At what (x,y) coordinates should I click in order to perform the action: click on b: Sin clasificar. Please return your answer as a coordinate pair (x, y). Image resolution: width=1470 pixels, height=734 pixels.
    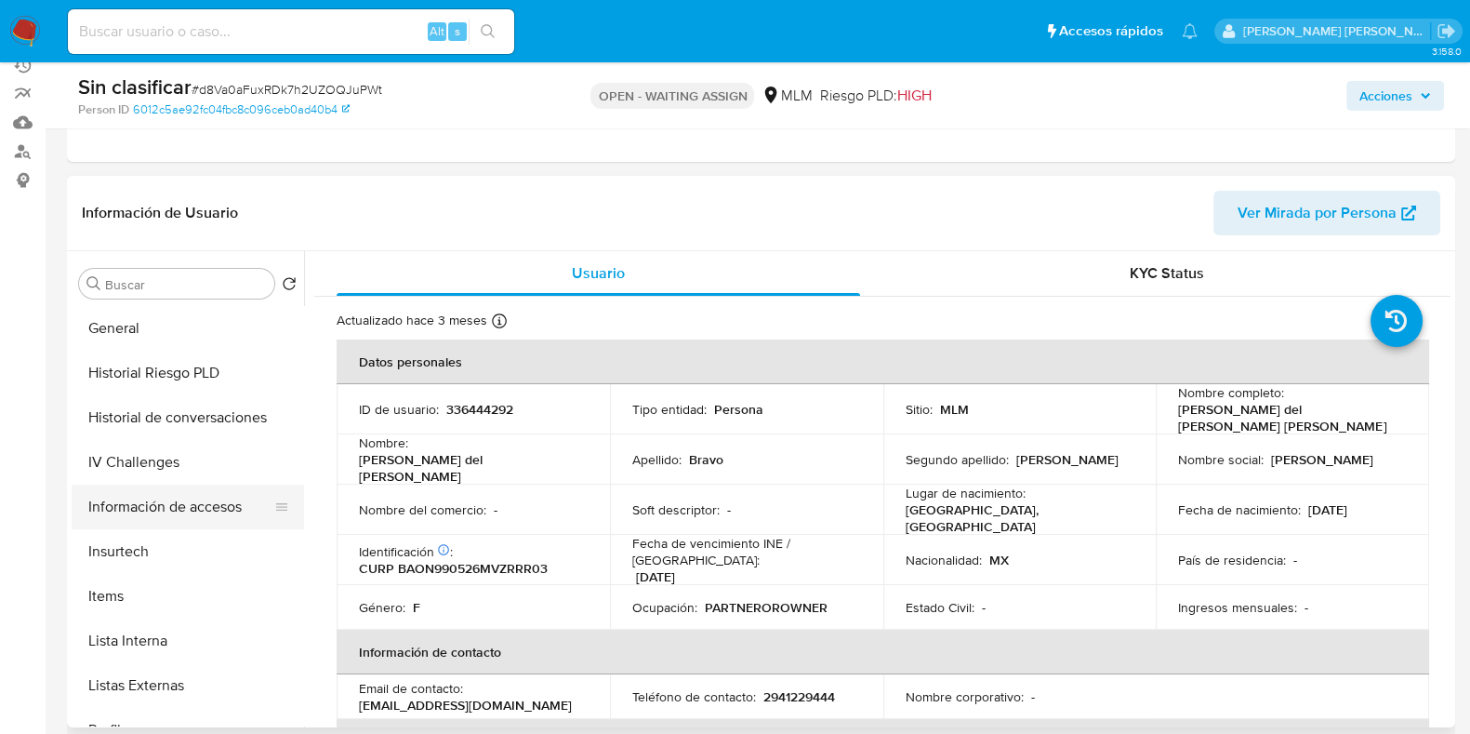
    Looking at the image, I should click on (135, 86).